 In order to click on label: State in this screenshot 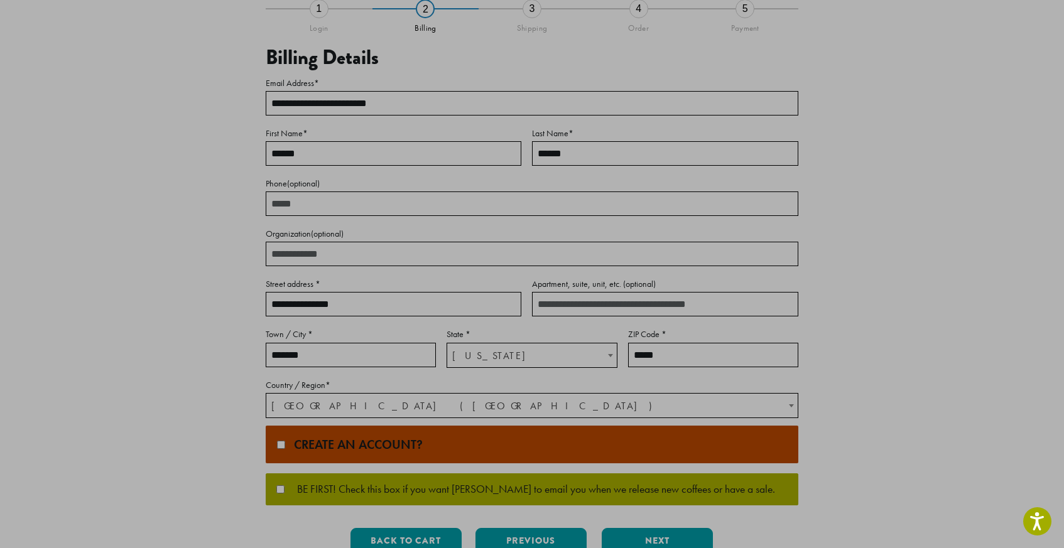, I will do `click(531, 334)`.